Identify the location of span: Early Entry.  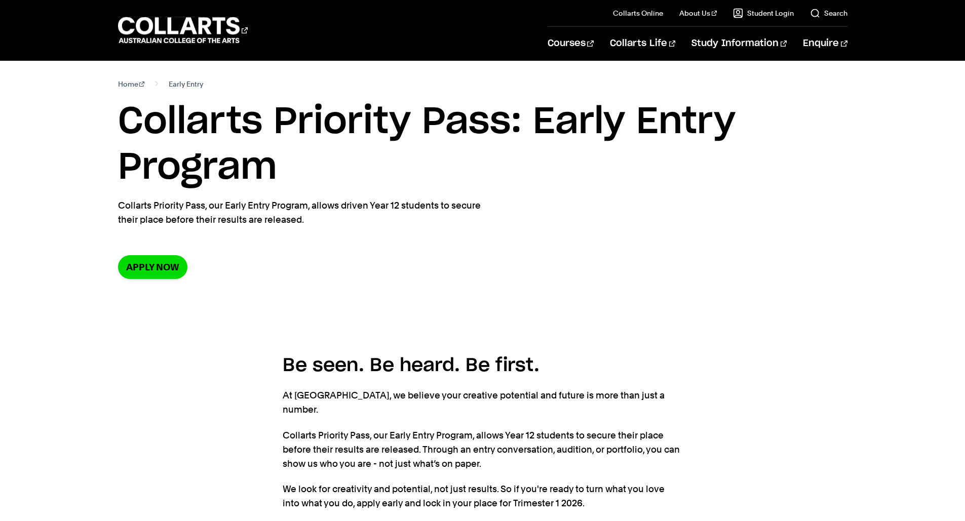
(186, 84).